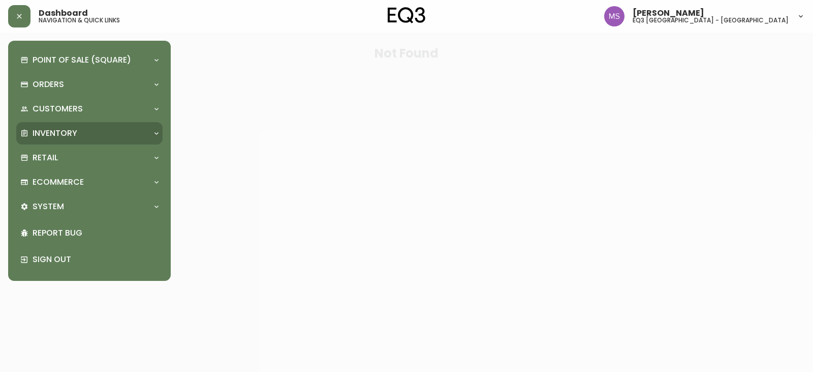  I want to click on div: Report Bug, so click(89, 233).